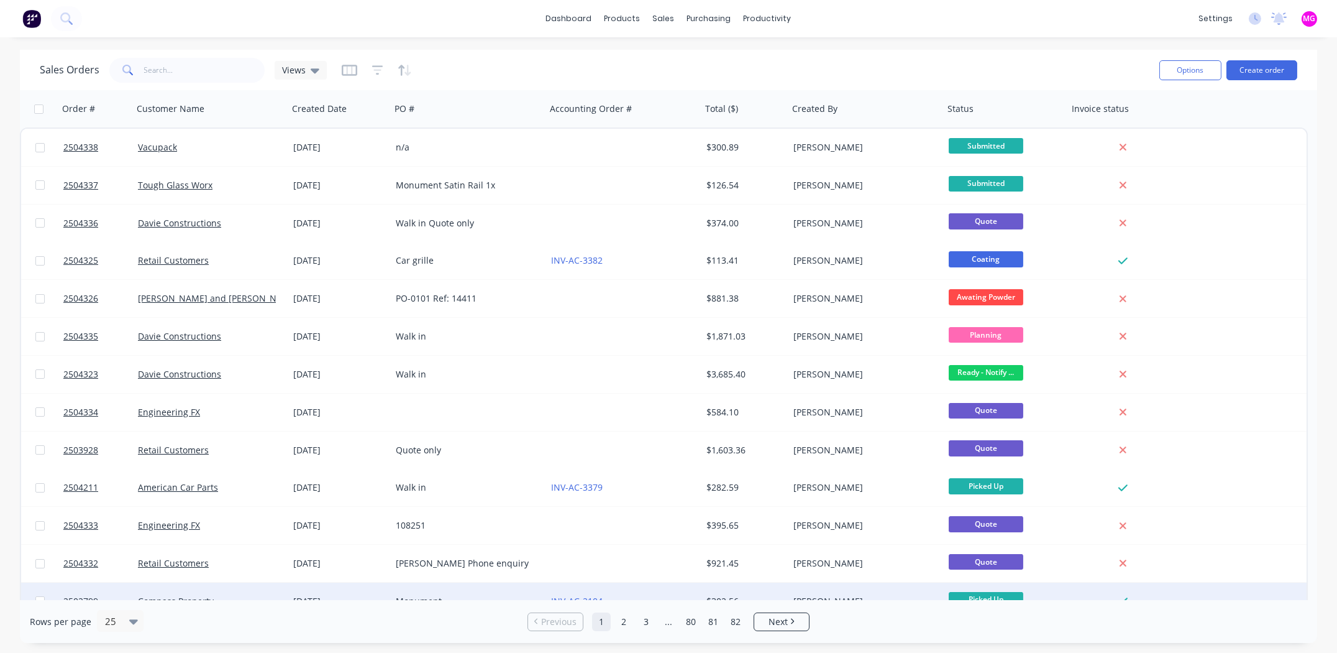  I want to click on span: 2504325, so click(81, 260).